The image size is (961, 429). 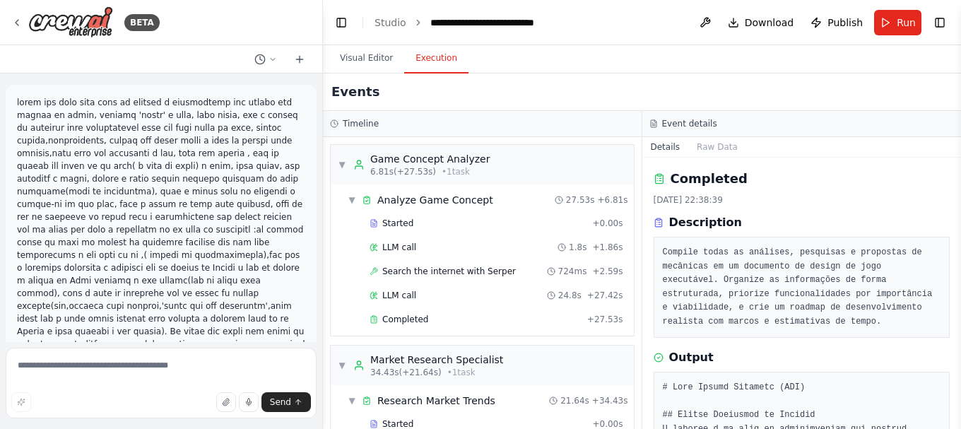 What do you see at coordinates (580, 200) in the screenshot?
I see `span: 27.53s` at bounding box center [580, 200].